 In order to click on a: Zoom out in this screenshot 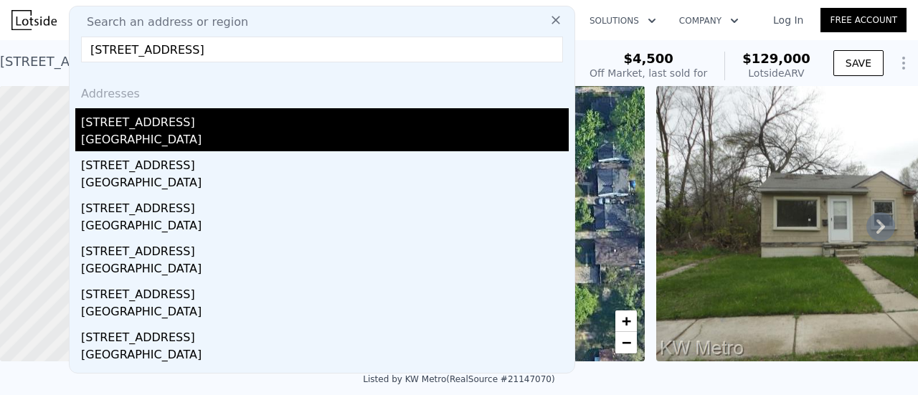, I will do `click(626, 343)`.